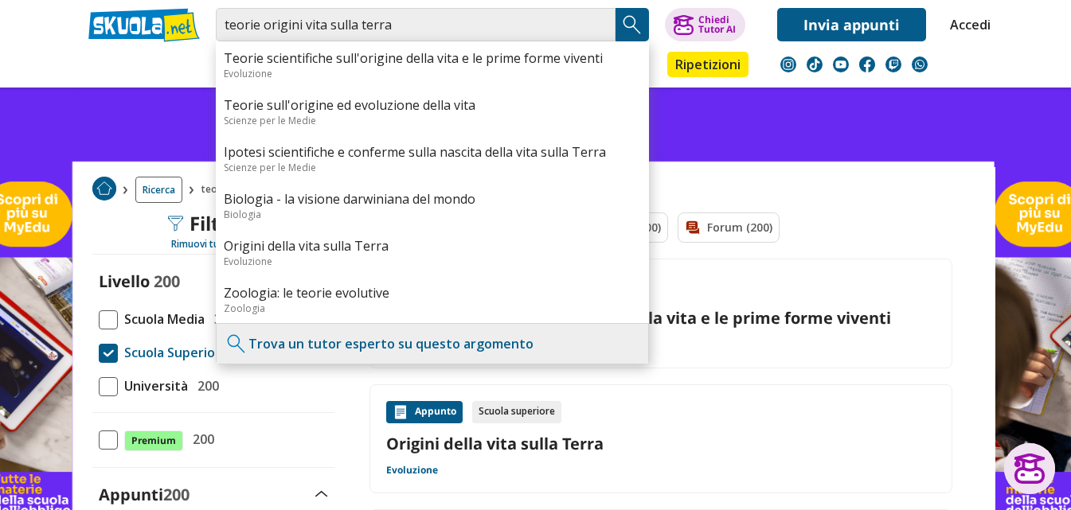  Describe the element at coordinates (851, 25) in the screenshot. I see `a: Invia appunti` at that location.